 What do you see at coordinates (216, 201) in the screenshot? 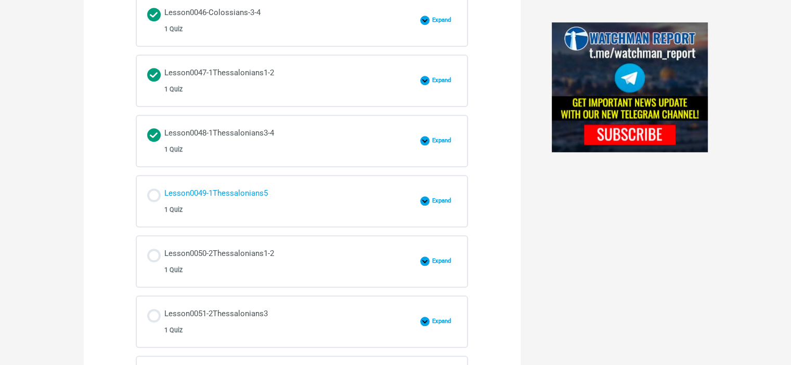
I see `div: Lesson0049-1Thessalonians5` at bounding box center [216, 201].